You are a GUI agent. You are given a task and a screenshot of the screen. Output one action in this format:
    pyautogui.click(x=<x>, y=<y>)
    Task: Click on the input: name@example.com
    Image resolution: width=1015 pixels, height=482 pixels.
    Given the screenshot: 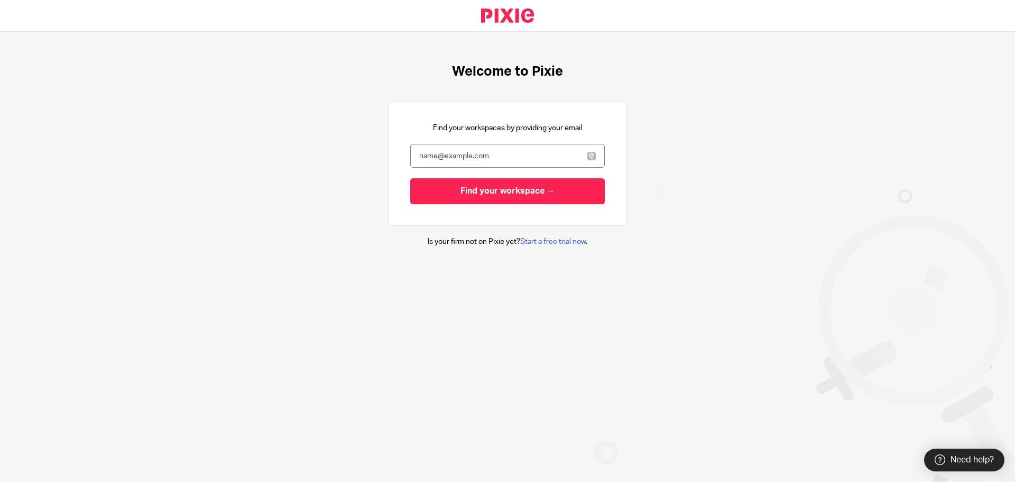 What is the action you would take?
    pyautogui.click(x=507, y=155)
    